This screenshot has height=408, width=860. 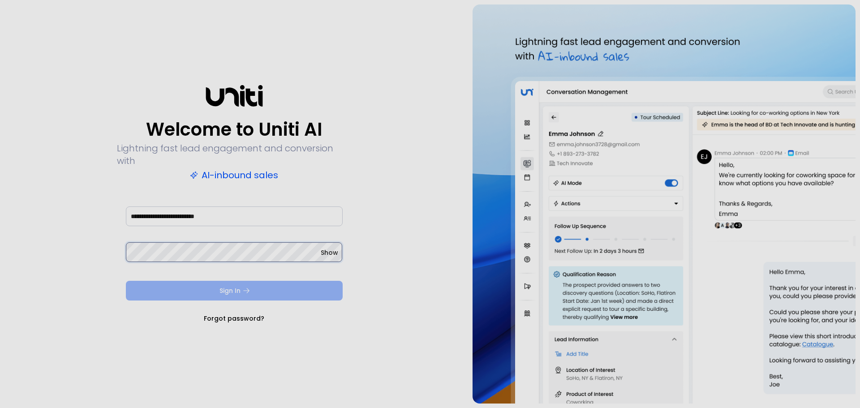 I want to click on p: Welcome to Uniti AI, so click(x=234, y=129).